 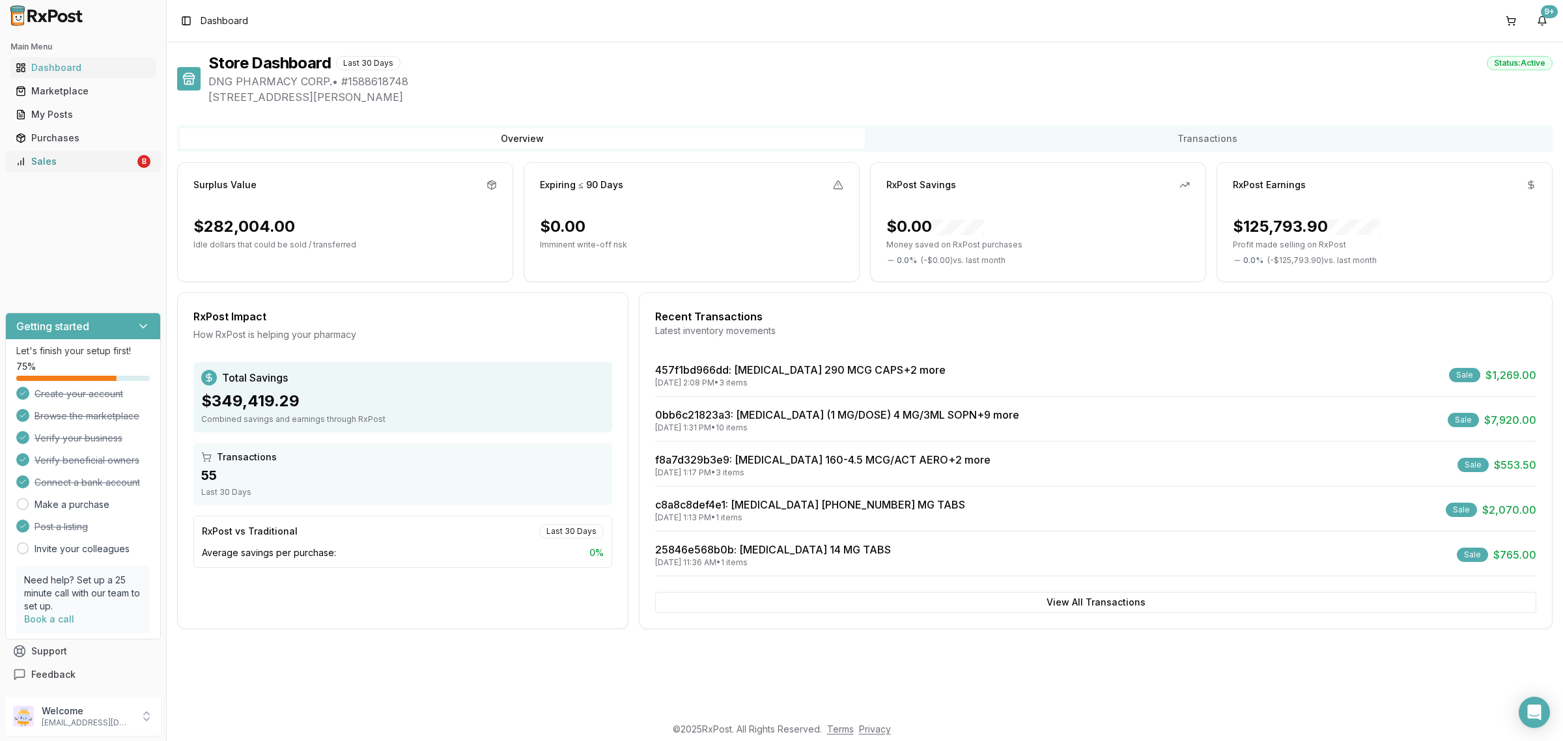 I want to click on span: Transactions, so click(x=247, y=457).